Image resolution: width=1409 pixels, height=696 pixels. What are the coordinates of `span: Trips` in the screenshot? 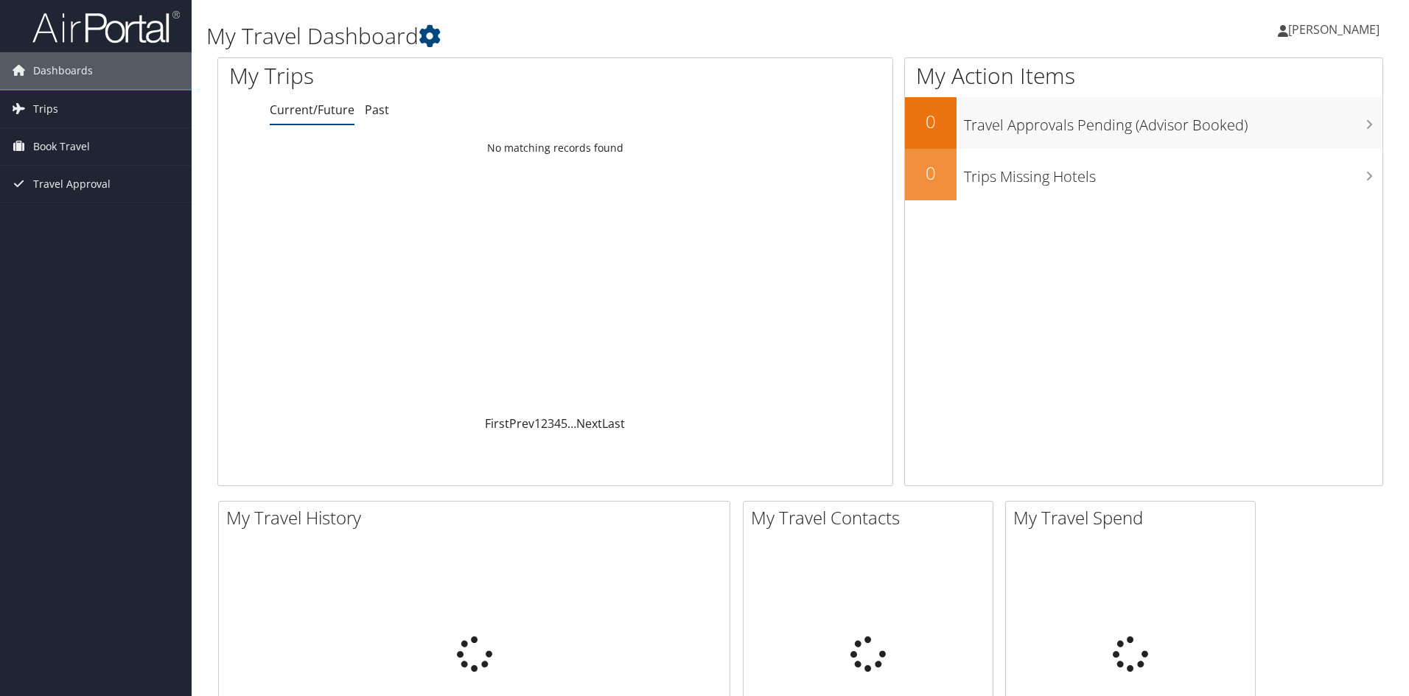 It's located at (46, 109).